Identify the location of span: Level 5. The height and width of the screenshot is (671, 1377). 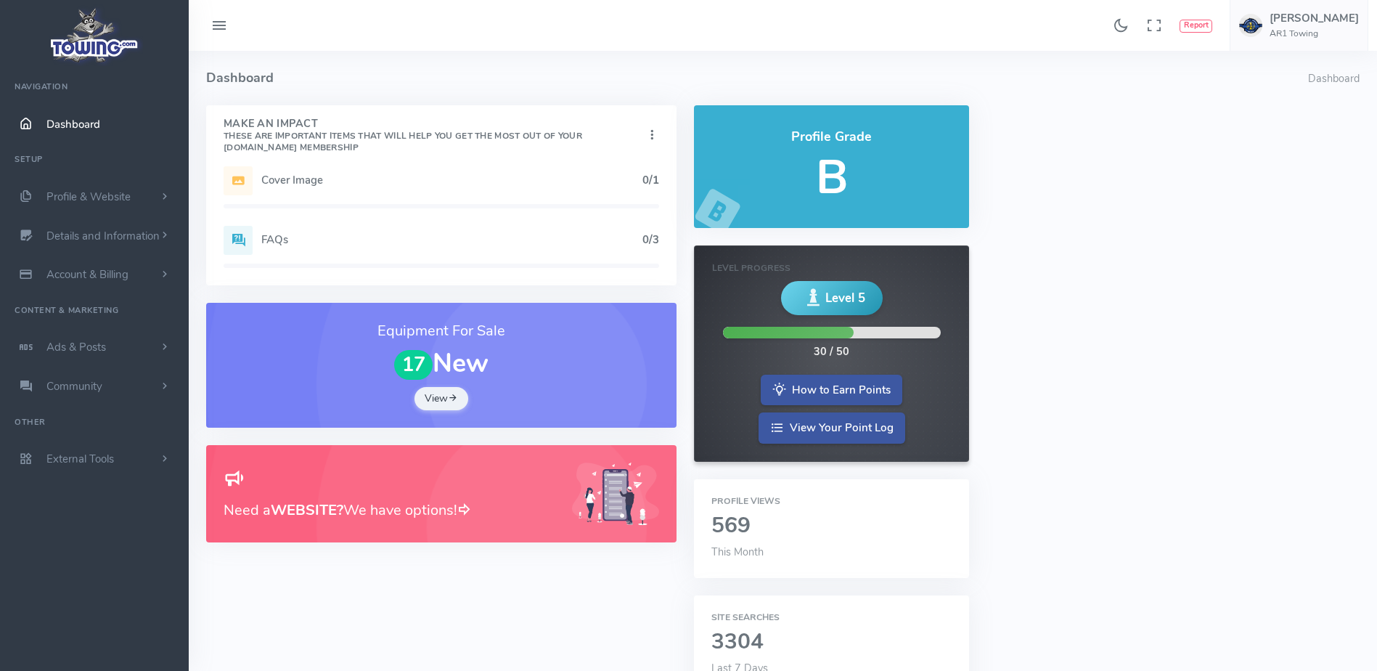
(845, 298).